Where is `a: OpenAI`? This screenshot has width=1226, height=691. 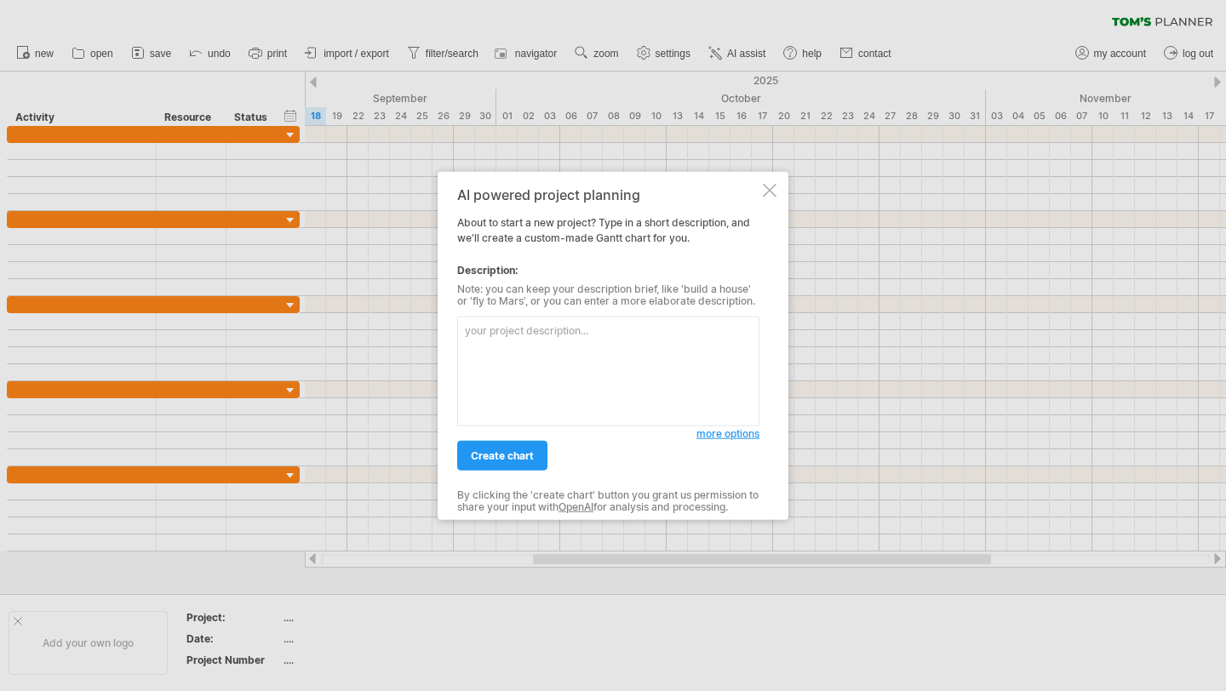
a: OpenAI is located at coordinates (575, 506).